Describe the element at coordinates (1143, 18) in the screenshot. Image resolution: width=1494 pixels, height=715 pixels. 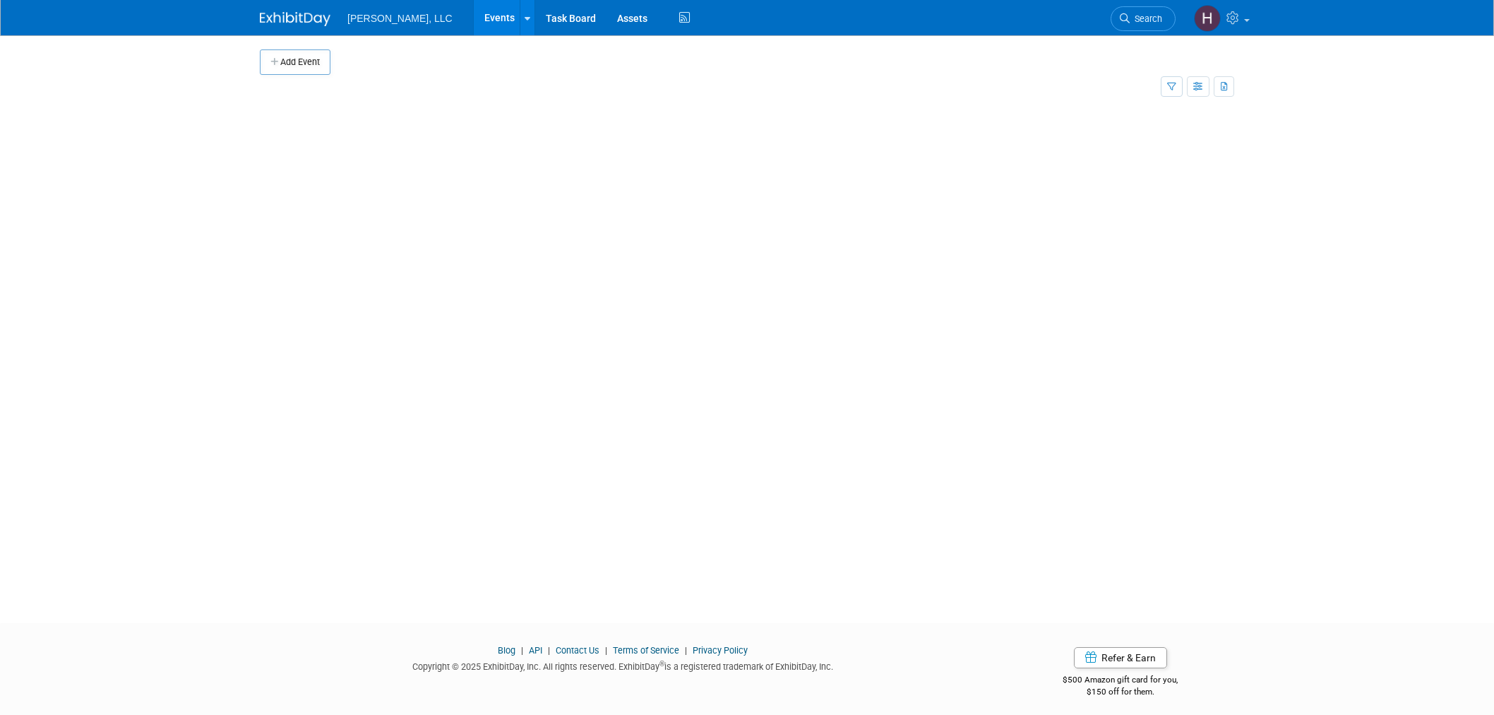
I see `a: Search` at that location.